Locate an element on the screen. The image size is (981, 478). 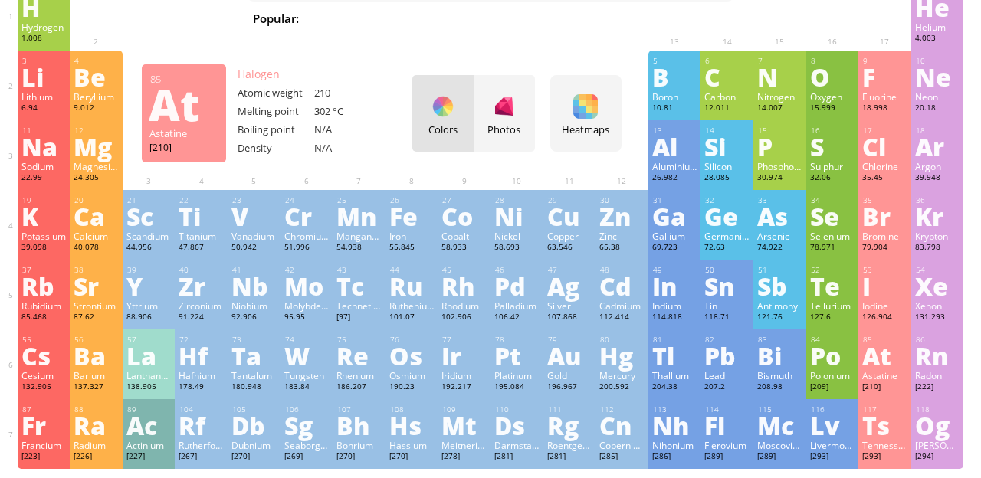
div: [210] is located at coordinates (184, 147).